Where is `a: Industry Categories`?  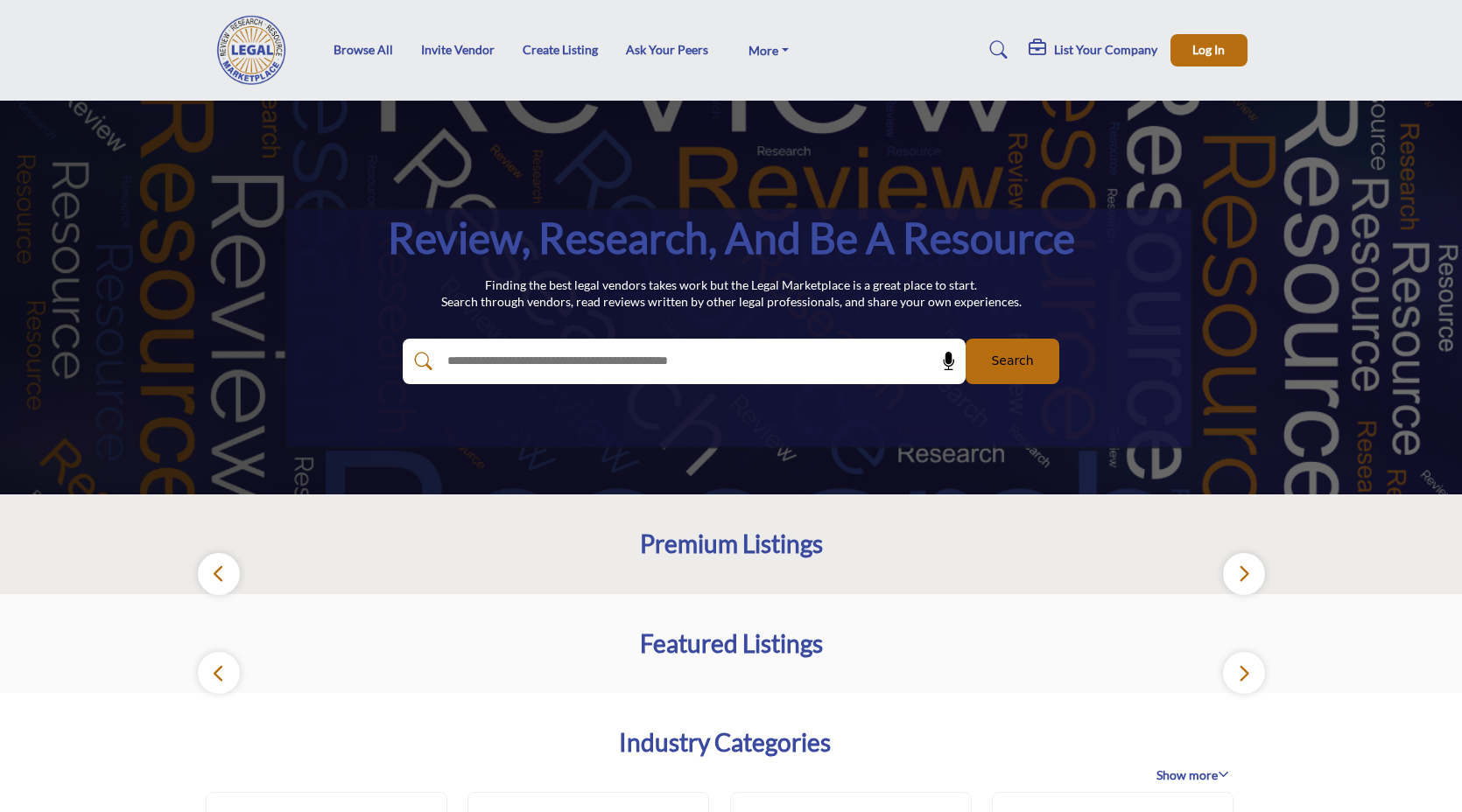 a: Industry Categories is located at coordinates (724, 743).